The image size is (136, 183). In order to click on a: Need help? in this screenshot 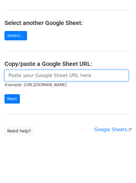, I will do `click(19, 131)`.